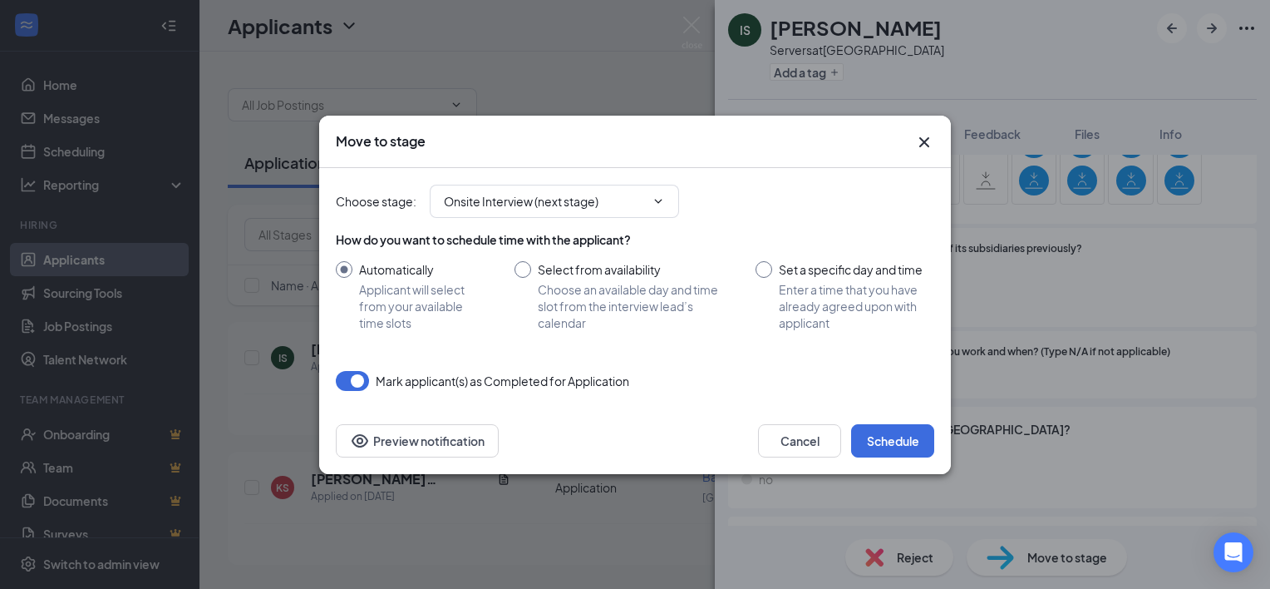  Describe the element at coordinates (381, 141) in the screenshot. I see `h3: Move to stage` at that location.